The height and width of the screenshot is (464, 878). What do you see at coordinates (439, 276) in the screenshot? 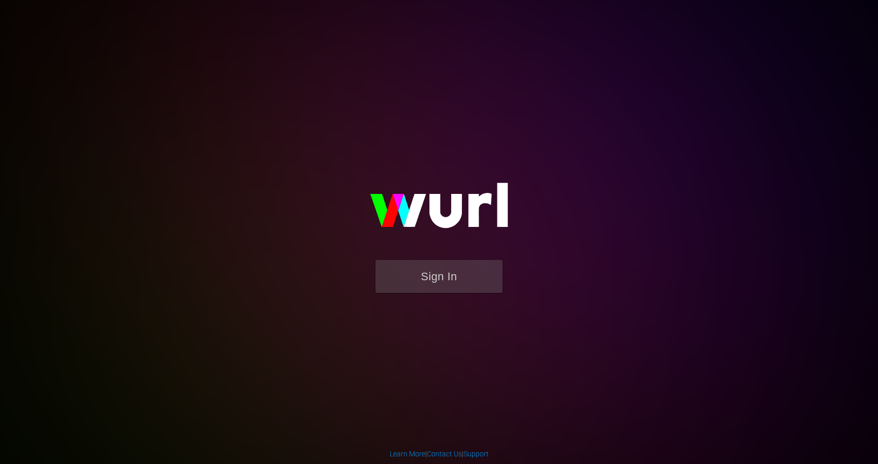
I see `button: Sign In` at bounding box center [439, 276].